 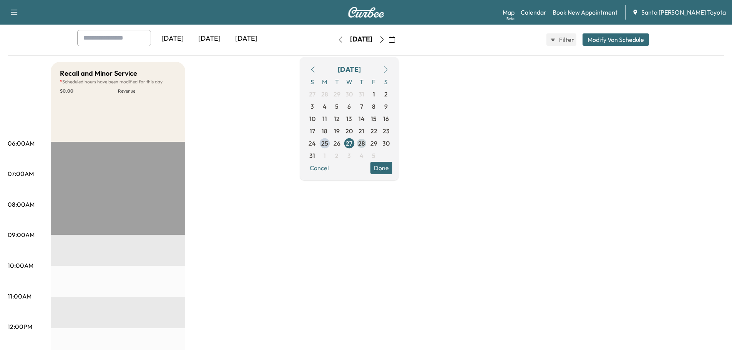 I want to click on span: Filter, so click(x=566, y=40).